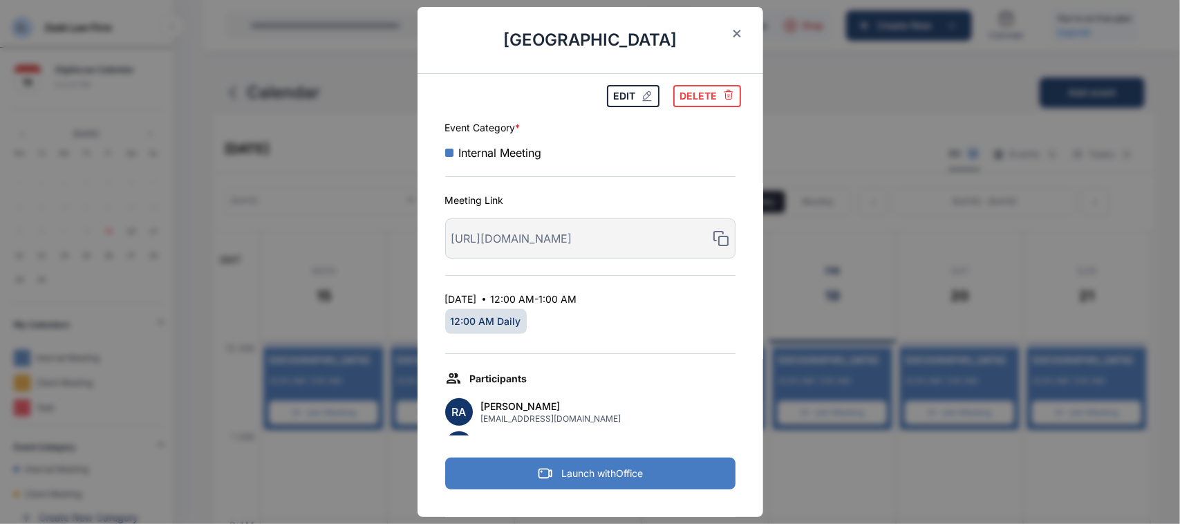 The width and height of the screenshot is (1180, 524). What do you see at coordinates (459, 445) in the screenshot?
I see `div: TT` at bounding box center [459, 445].